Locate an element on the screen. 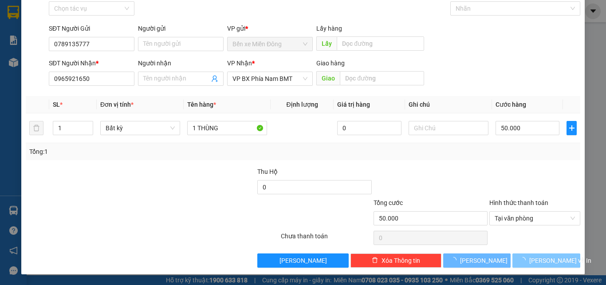 This screenshot has height=285, width=606. div: Tên hàng: 1 THÙNG ( : 1 ) is located at coordinates (73, 68).